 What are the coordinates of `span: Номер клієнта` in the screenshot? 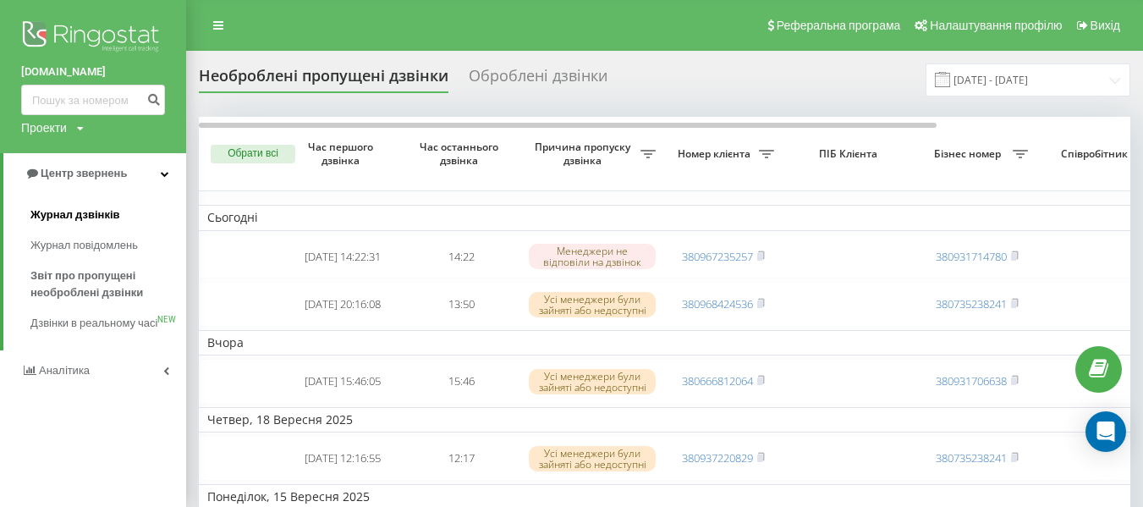 It's located at (716, 154).